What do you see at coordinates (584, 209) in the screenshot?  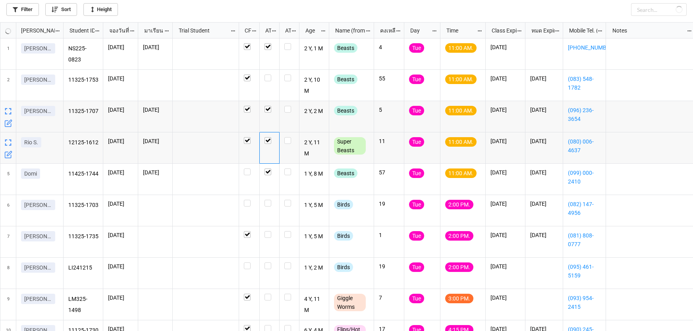 I see `a: (082) 147-4956` at bounding box center [584, 209].